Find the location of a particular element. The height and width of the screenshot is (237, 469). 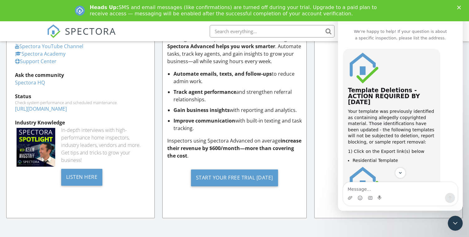

a: Support Center is located at coordinates (36, 61).